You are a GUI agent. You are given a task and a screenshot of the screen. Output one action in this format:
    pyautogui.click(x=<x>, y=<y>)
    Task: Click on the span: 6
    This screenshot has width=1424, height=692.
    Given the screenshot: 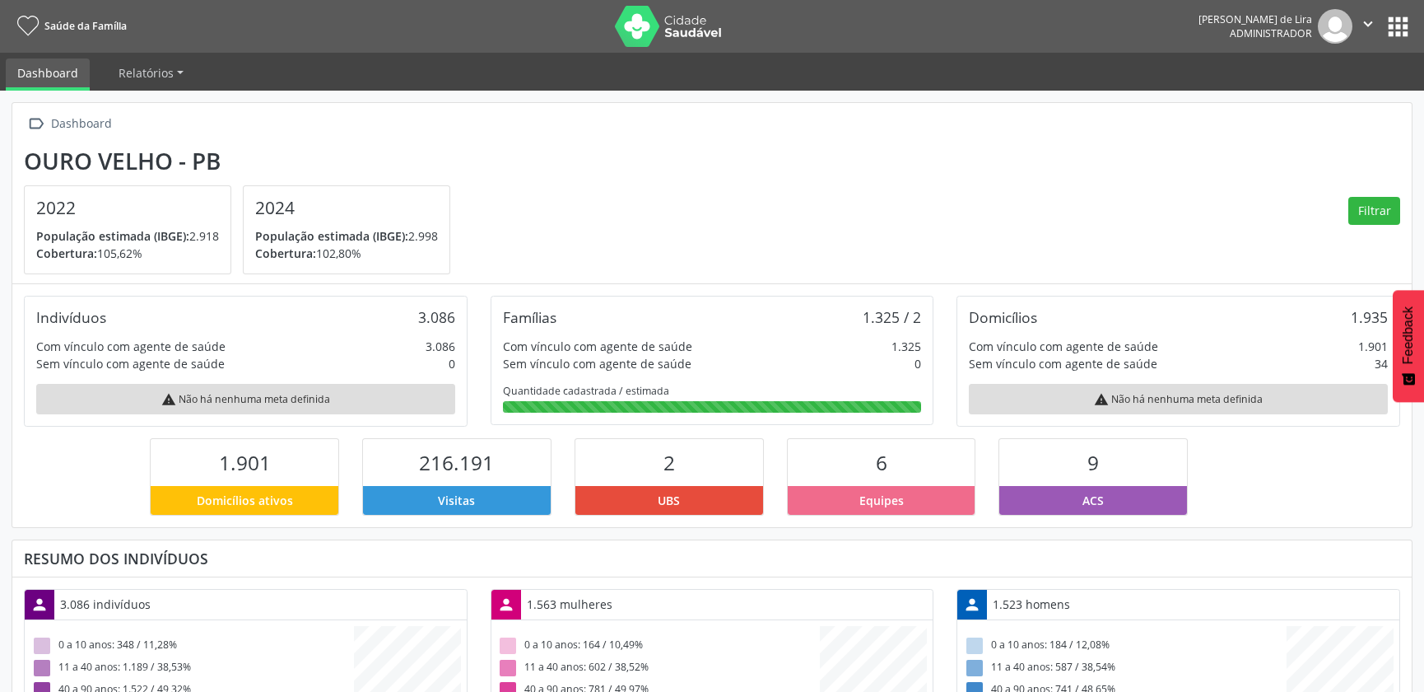 What is the action you would take?
    pyautogui.click(x=882, y=462)
    